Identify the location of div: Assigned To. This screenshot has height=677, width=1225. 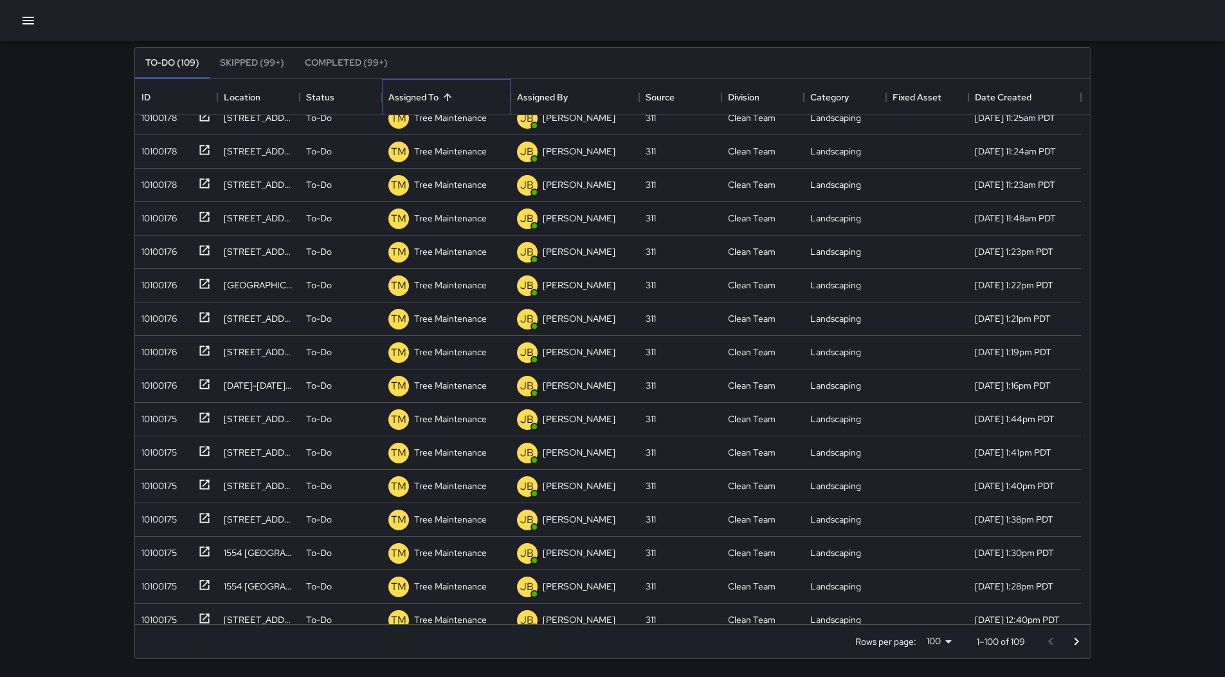
(446, 97).